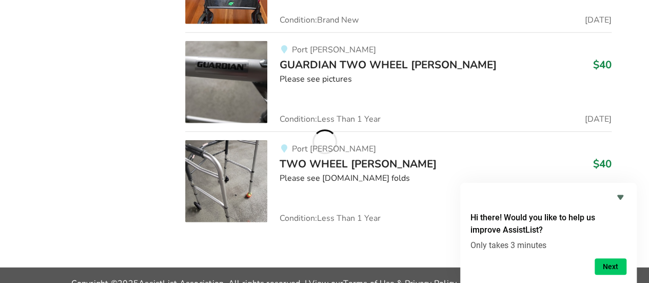 This screenshot has height=283, width=649. Describe the element at coordinates (226, 82) in the screenshot. I see `img: mobility-guardian two wheel walker` at that location.